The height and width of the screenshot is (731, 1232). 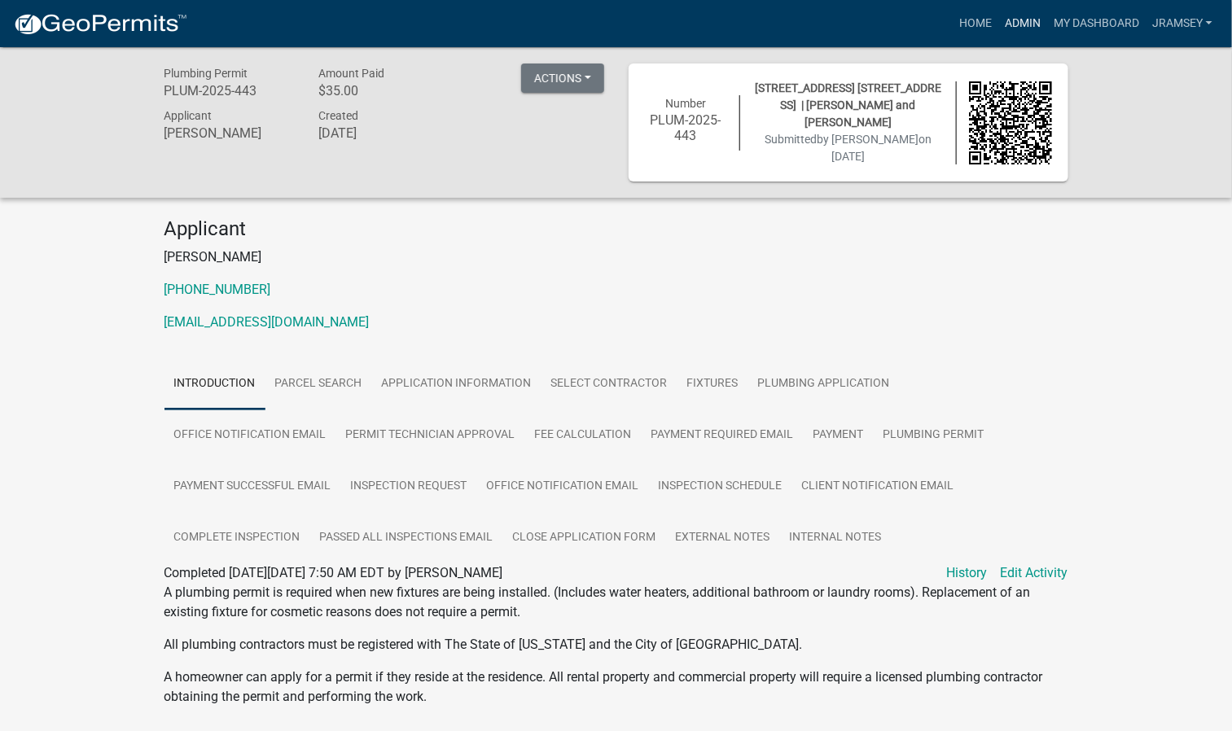 I want to click on a: jramsey, so click(x=1182, y=24).